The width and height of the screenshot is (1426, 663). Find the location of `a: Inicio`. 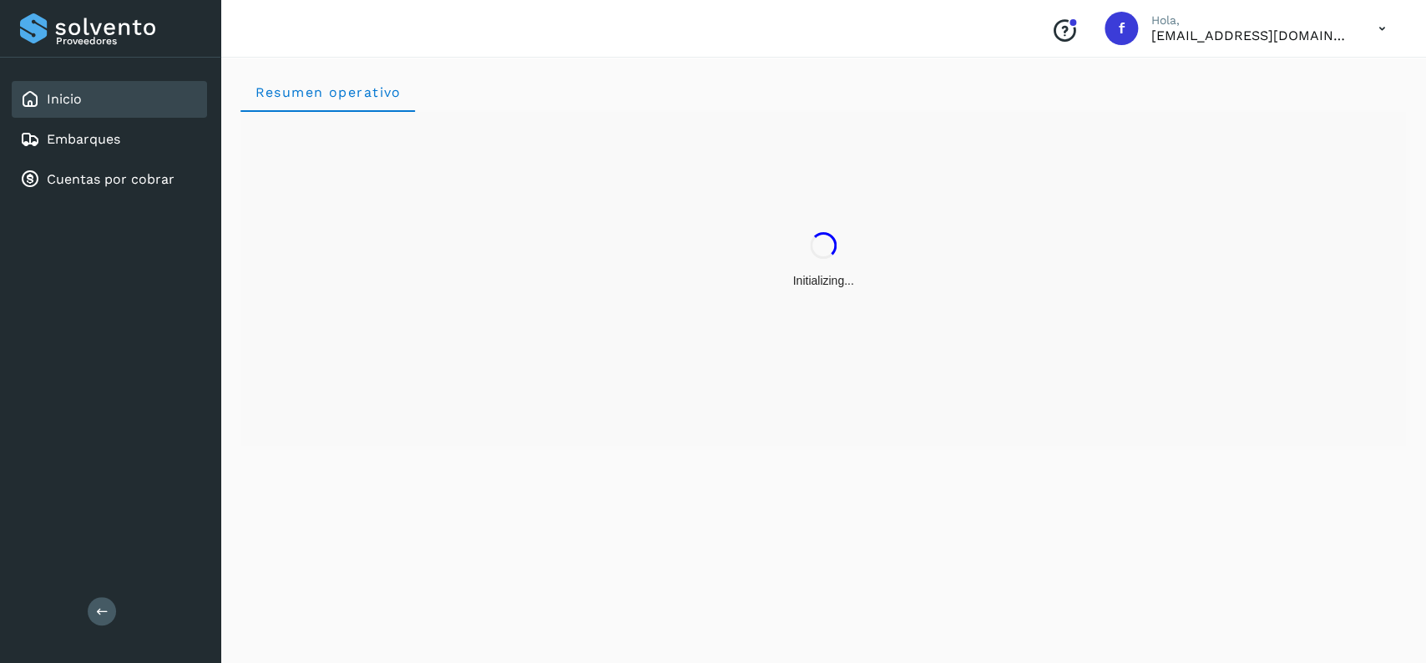

a: Inicio is located at coordinates (64, 98).